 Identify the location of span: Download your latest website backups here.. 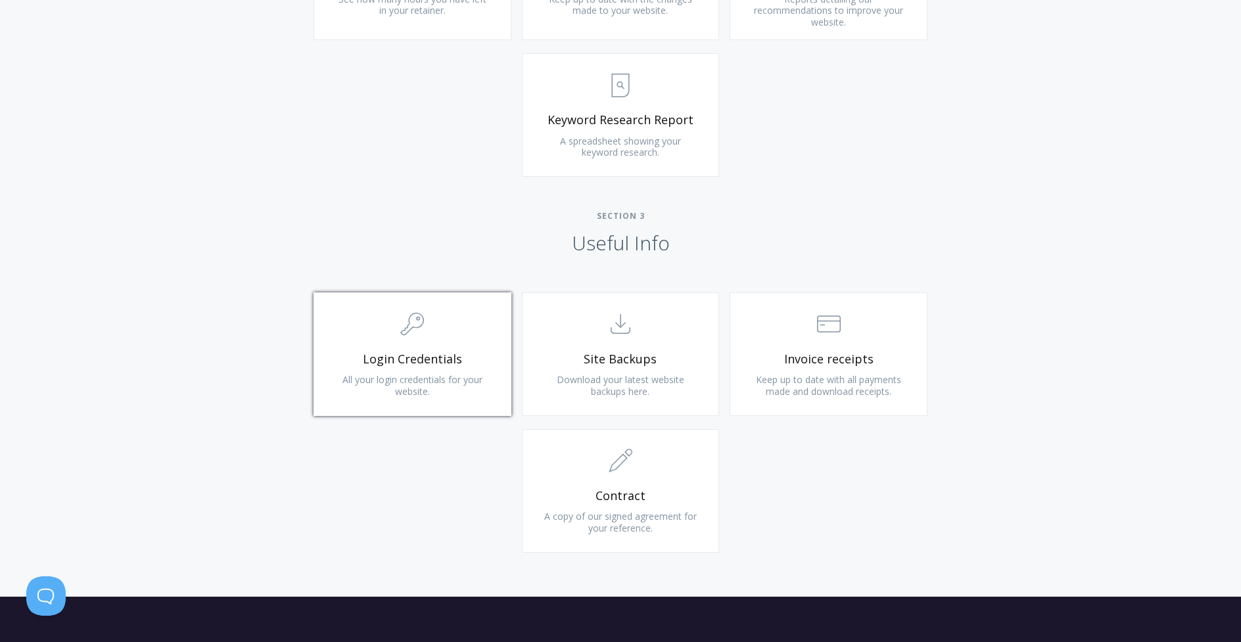
(620, 385).